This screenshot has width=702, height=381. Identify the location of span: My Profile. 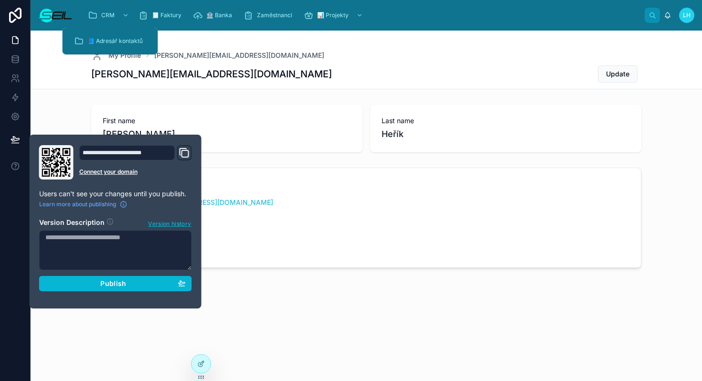
(125, 55).